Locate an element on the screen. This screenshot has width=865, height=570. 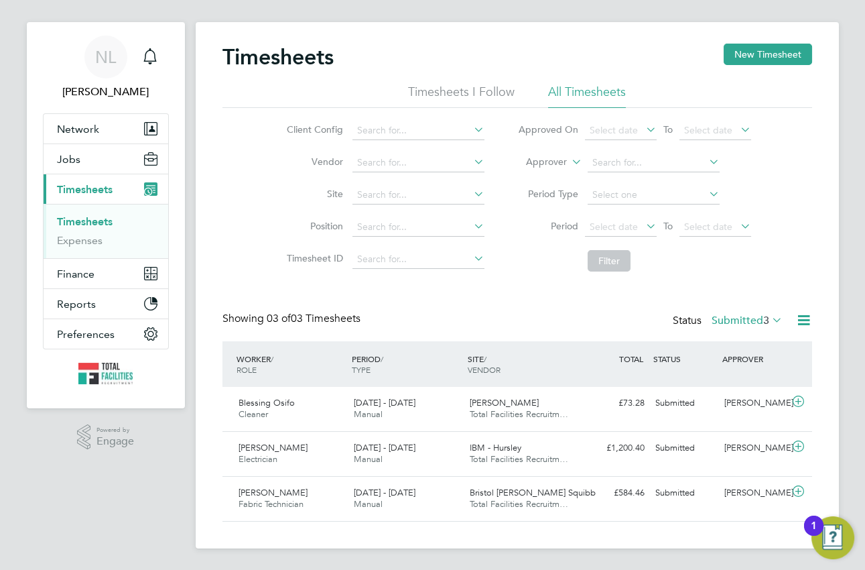
label: Submitted is located at coordinates (747, 320).